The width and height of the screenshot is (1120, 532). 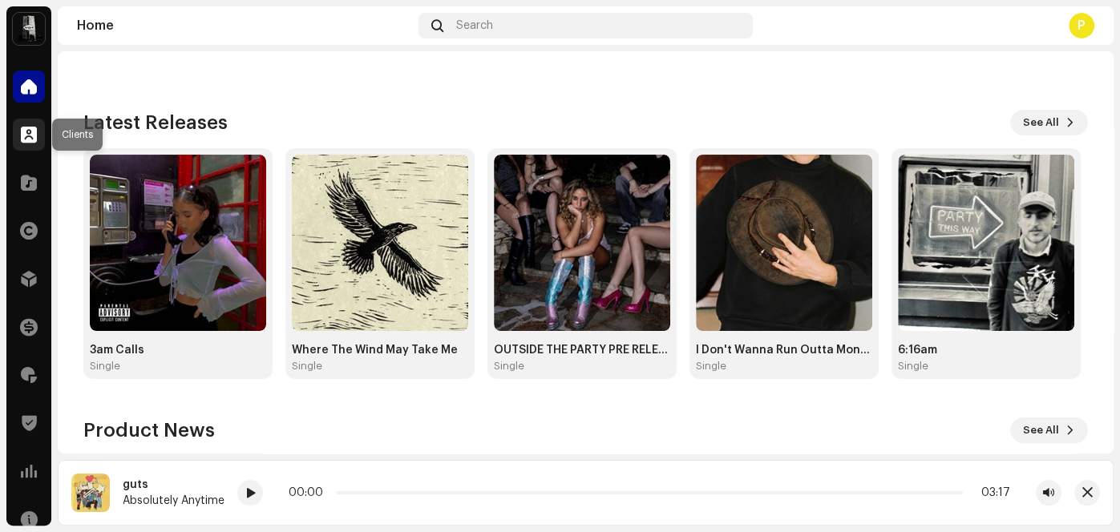 What do you see at coordinates (178, 243) in the screenshot?
I see `img: 8f832b3e-505c-43da-af85-dc40da463e44` at bounding box center [178, 243].